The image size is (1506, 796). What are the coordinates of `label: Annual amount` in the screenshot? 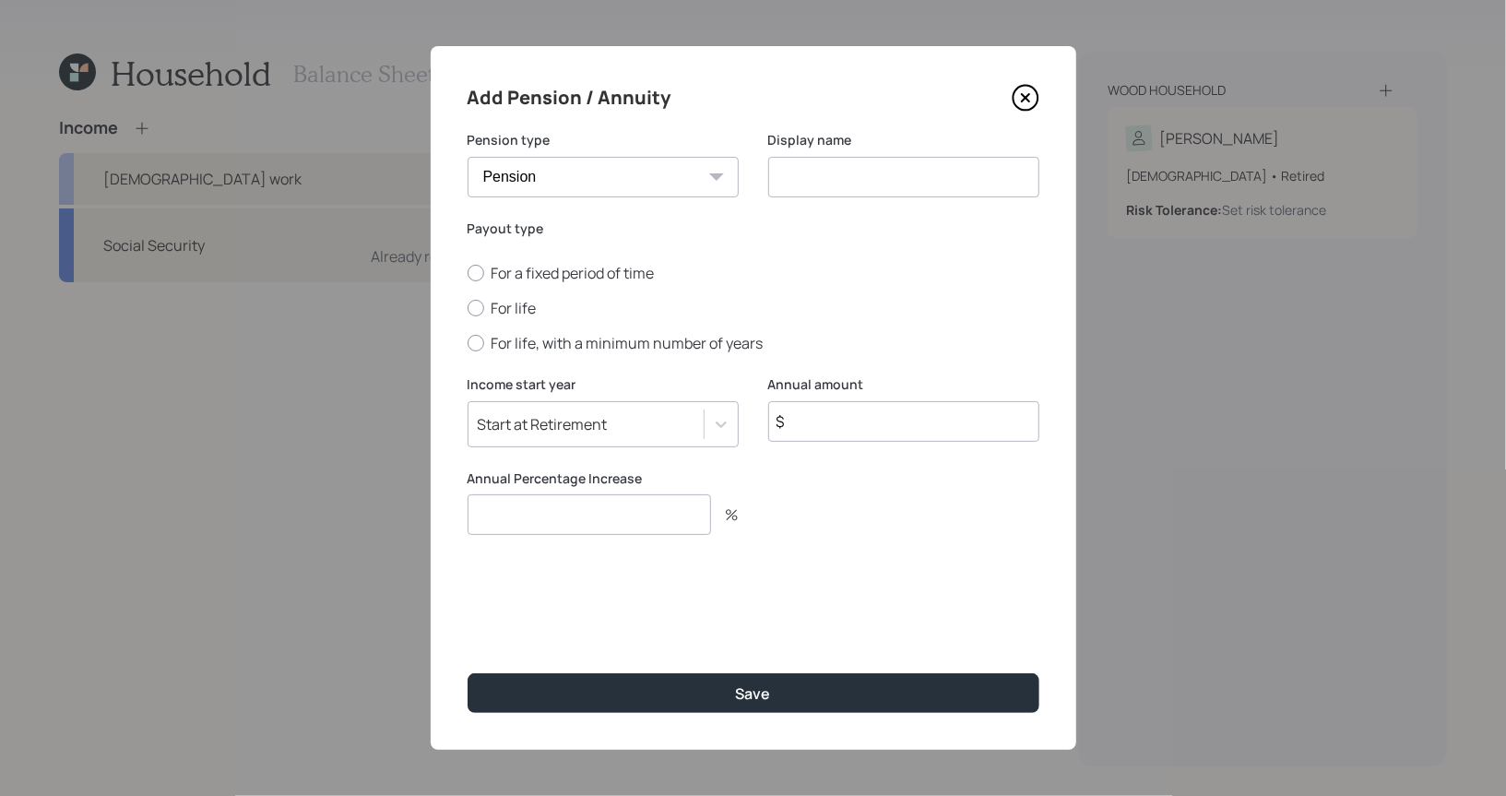 It's located at (904, 385).